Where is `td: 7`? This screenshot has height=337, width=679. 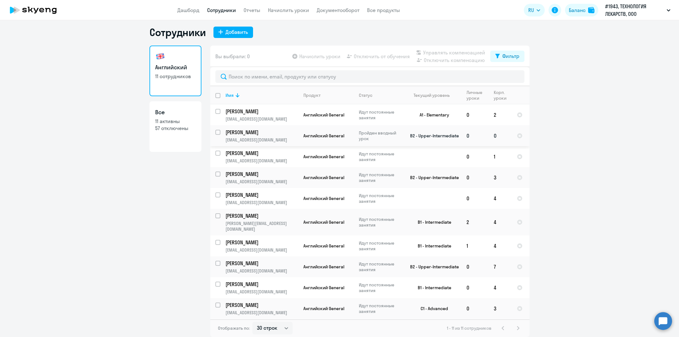 td: 7 is located at coordinates (500, 267).